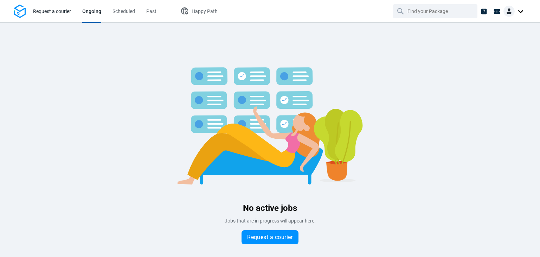  Describe the element at coordinates (509, 11) in the screenshot. I see `img: Client` at that location.